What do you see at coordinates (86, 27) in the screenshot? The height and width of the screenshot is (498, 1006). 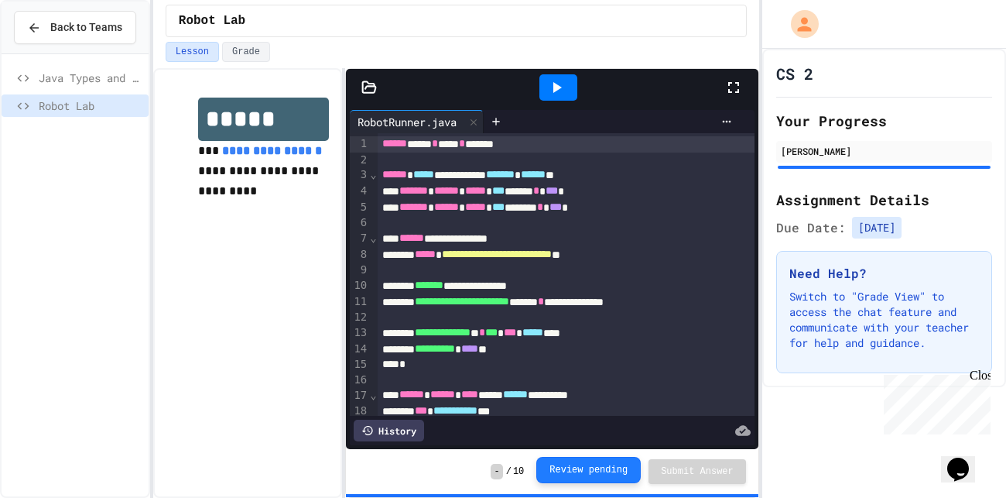 I see `span: Back to Teams` at bounding box center [86, 27].